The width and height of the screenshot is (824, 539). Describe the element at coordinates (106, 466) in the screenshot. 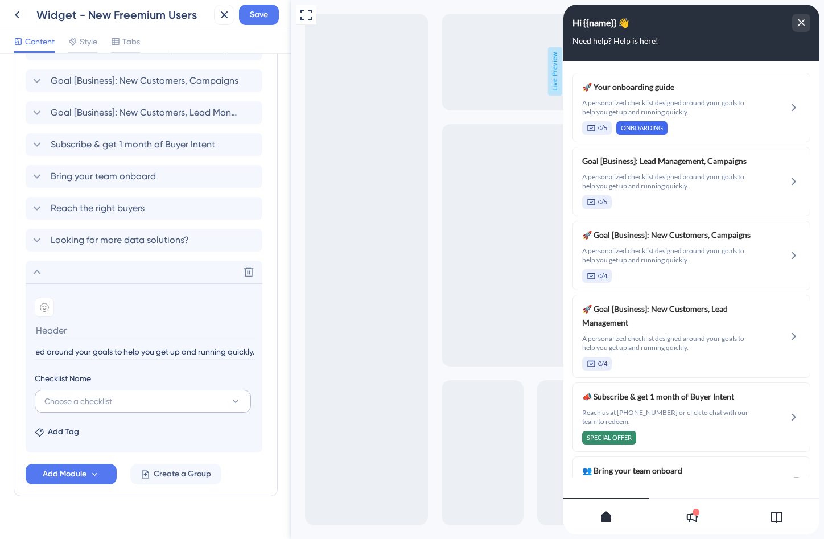

I see `span: 👥 Bring your team onboard` at that location.